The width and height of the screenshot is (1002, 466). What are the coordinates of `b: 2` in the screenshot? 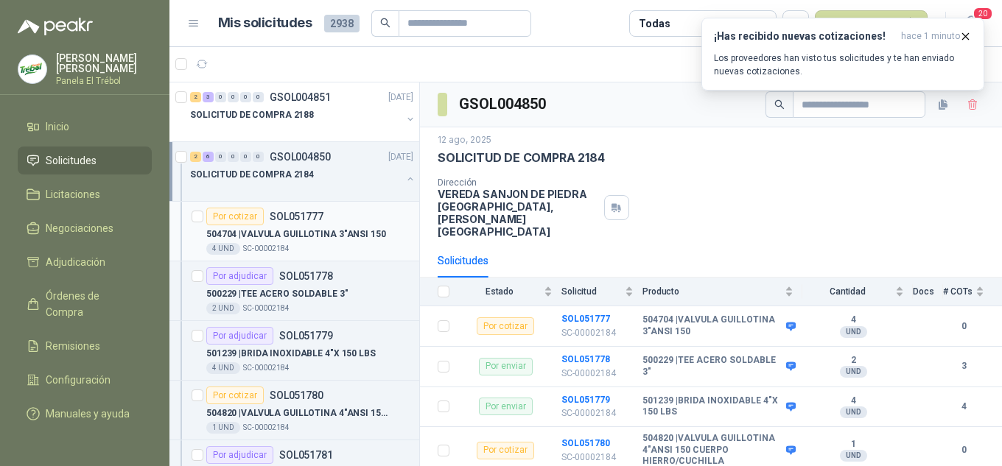 It's located at (853, 361).